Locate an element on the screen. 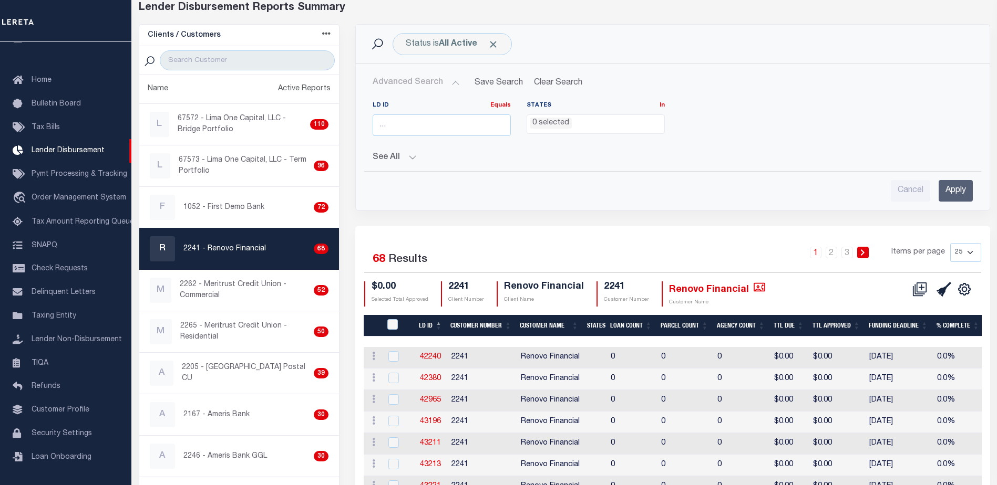  th: Customer Name: activate to sort column ascending is located at coordinates (549, 326).